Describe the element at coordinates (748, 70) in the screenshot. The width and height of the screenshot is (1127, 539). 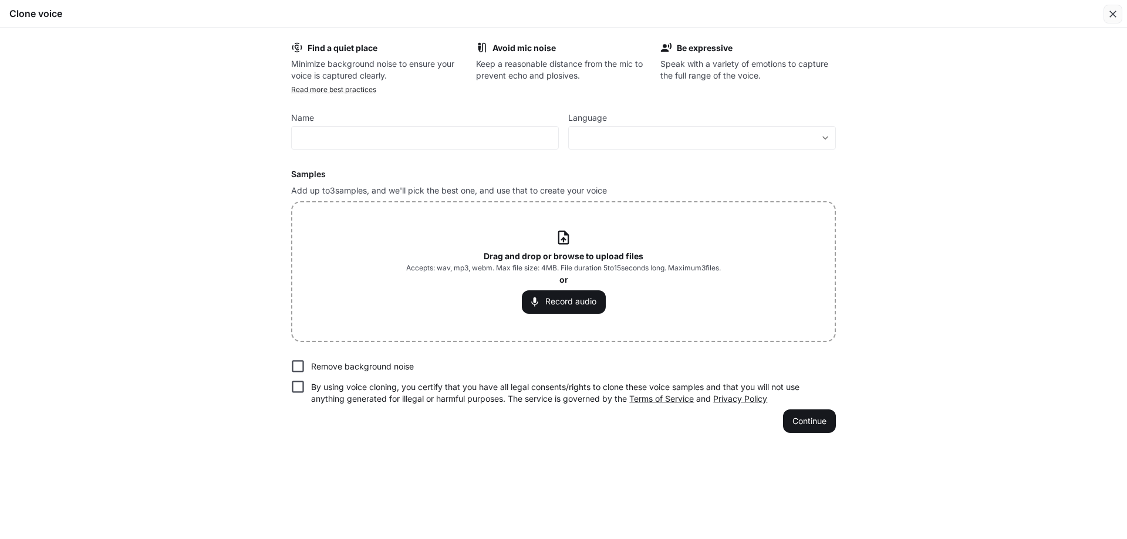
I see `p: Speak with a variety of emotions to capture the full range of the voice.` at that location.